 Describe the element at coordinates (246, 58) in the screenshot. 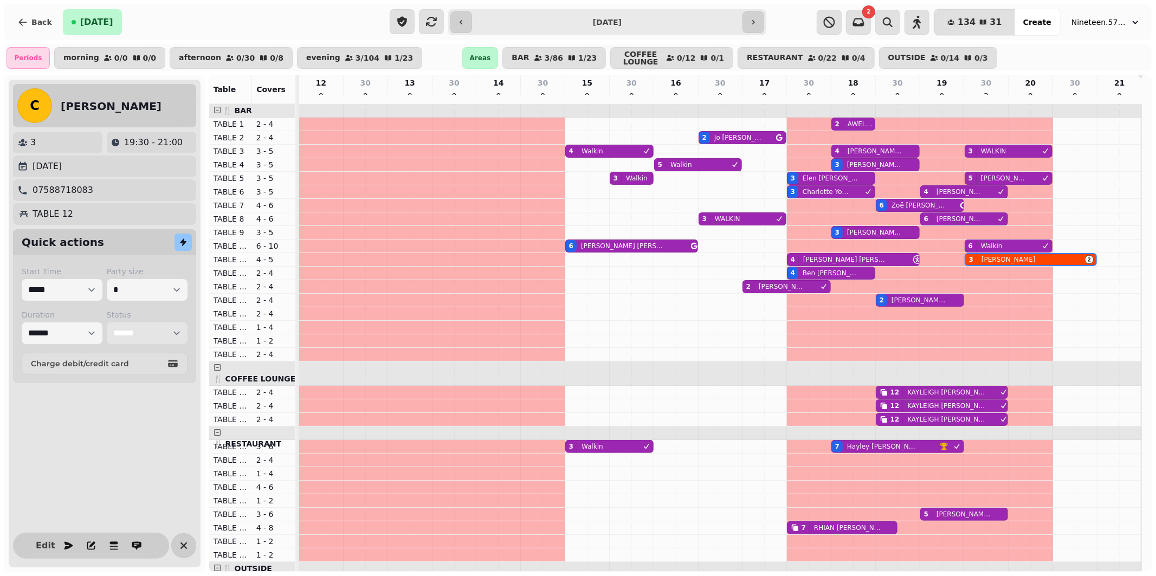

I see `p: 0 / 30` at that location.